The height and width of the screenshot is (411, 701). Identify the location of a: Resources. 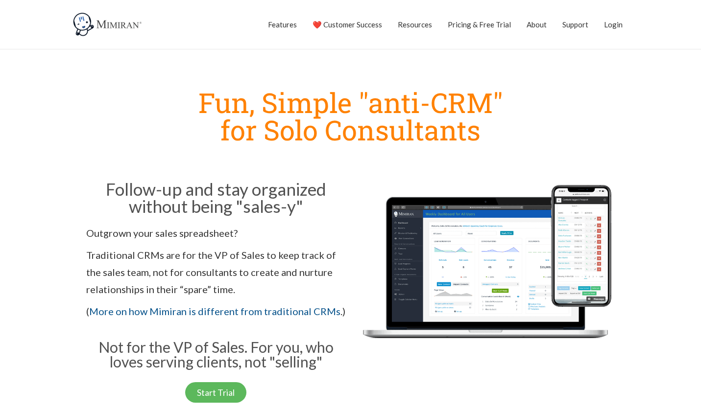
(415, 24).